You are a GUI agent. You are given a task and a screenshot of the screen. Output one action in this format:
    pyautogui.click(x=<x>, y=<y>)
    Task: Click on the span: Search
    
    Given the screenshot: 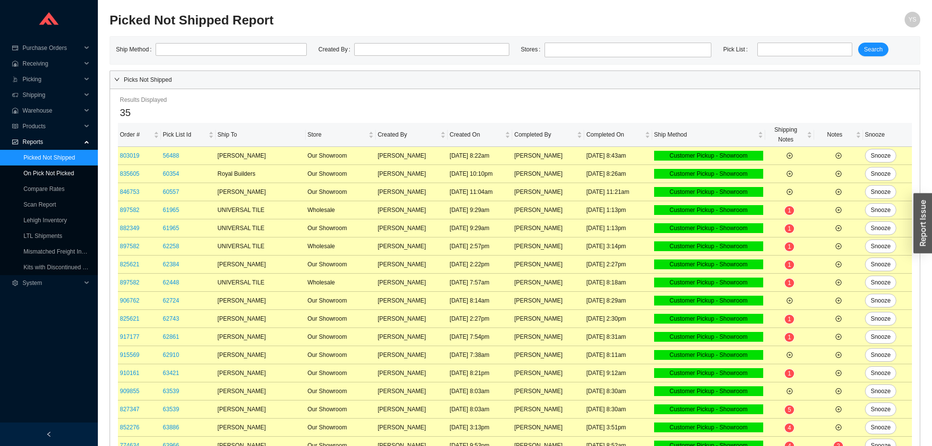 What is the action you would take?
    pyautogui.click(x=873, y=49)
    